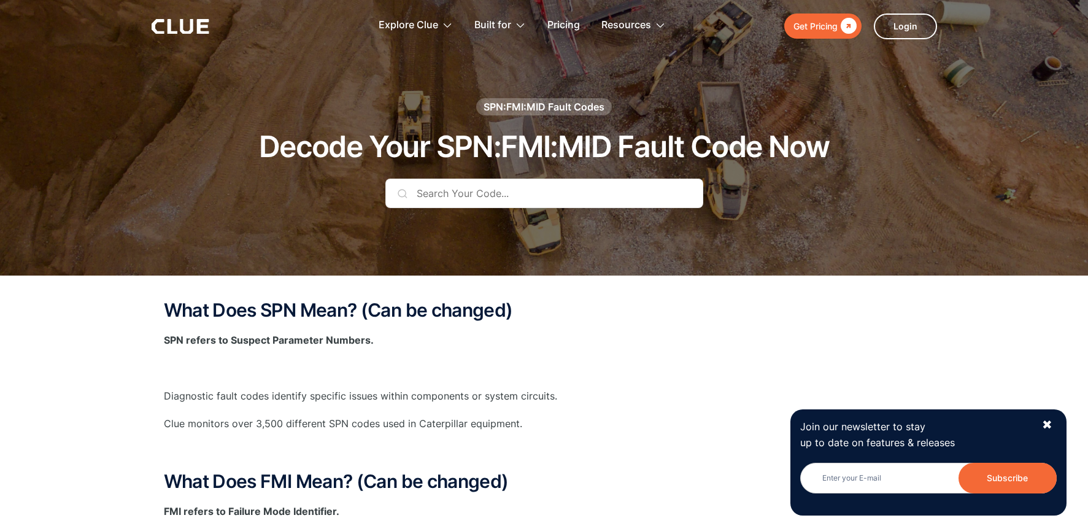  I want to click on p: Clue monitors over 3,500 different SPN codes used in Caterpillar equipment., so click(544, 423).